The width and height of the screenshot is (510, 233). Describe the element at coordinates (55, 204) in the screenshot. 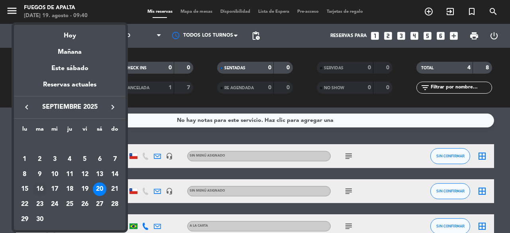

I see `td: 24 de septiembre de 2025` at that location.